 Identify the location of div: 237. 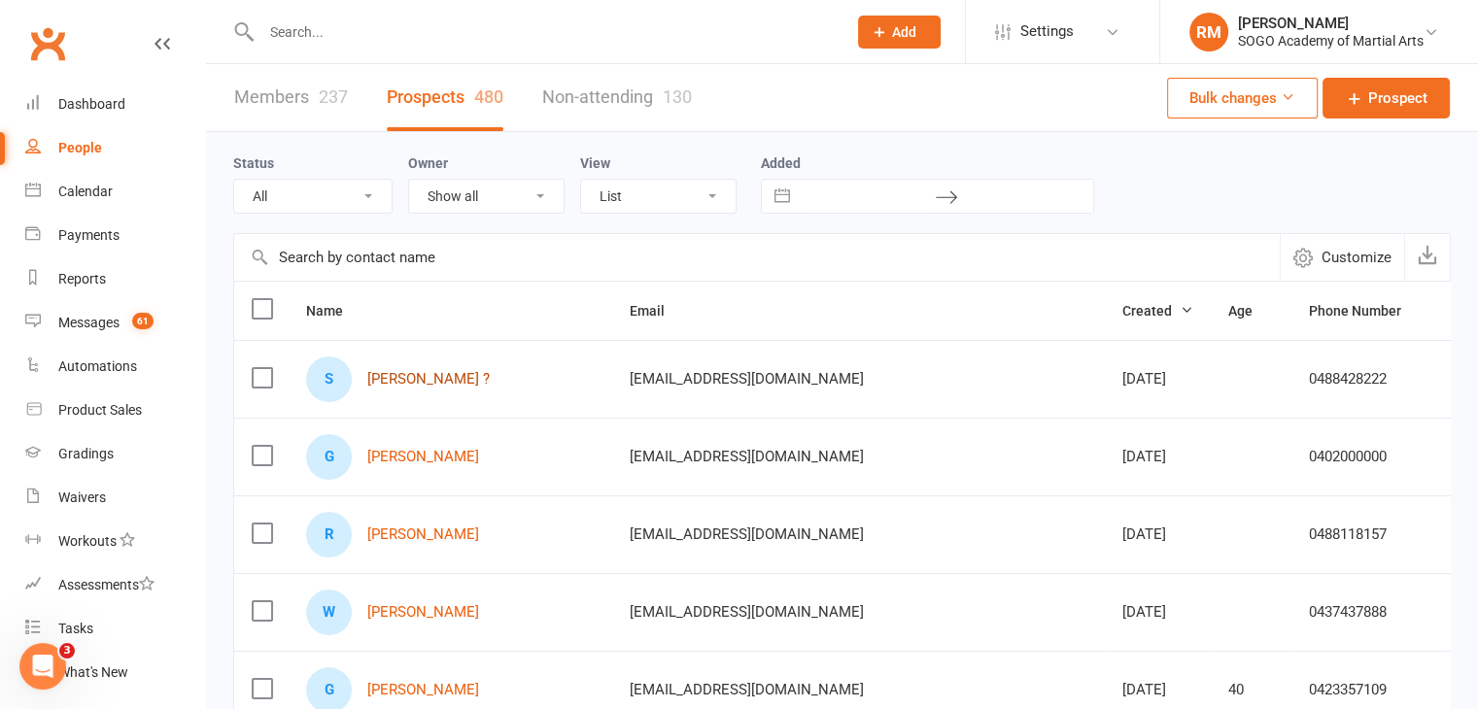
(333, 96).